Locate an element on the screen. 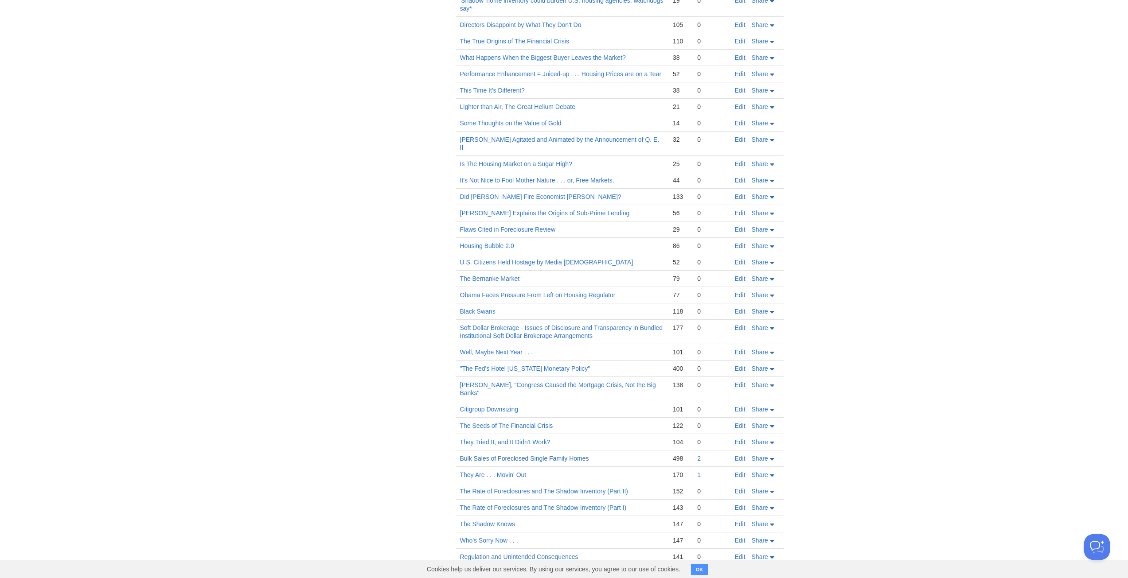 This screenshot has height=578, width=1128. div: 104 is located at coordinates (680, 442).